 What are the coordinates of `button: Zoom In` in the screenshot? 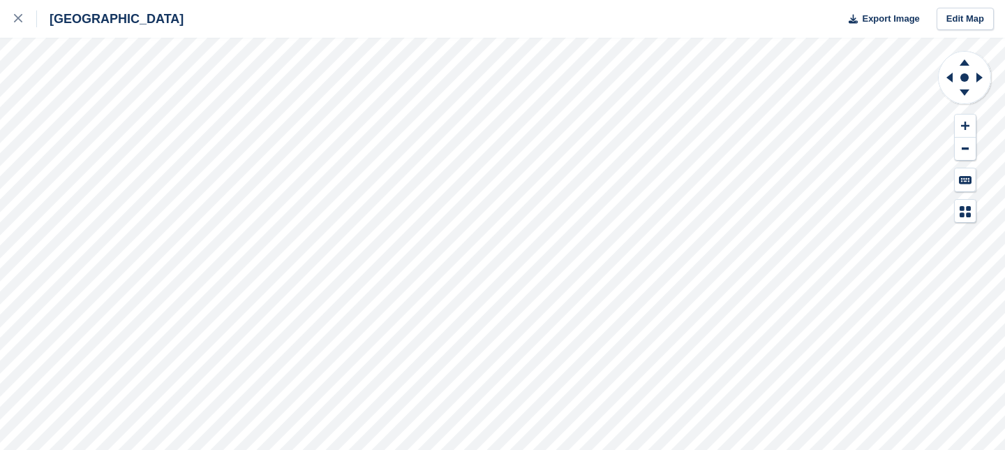 It's located at (965, 126).